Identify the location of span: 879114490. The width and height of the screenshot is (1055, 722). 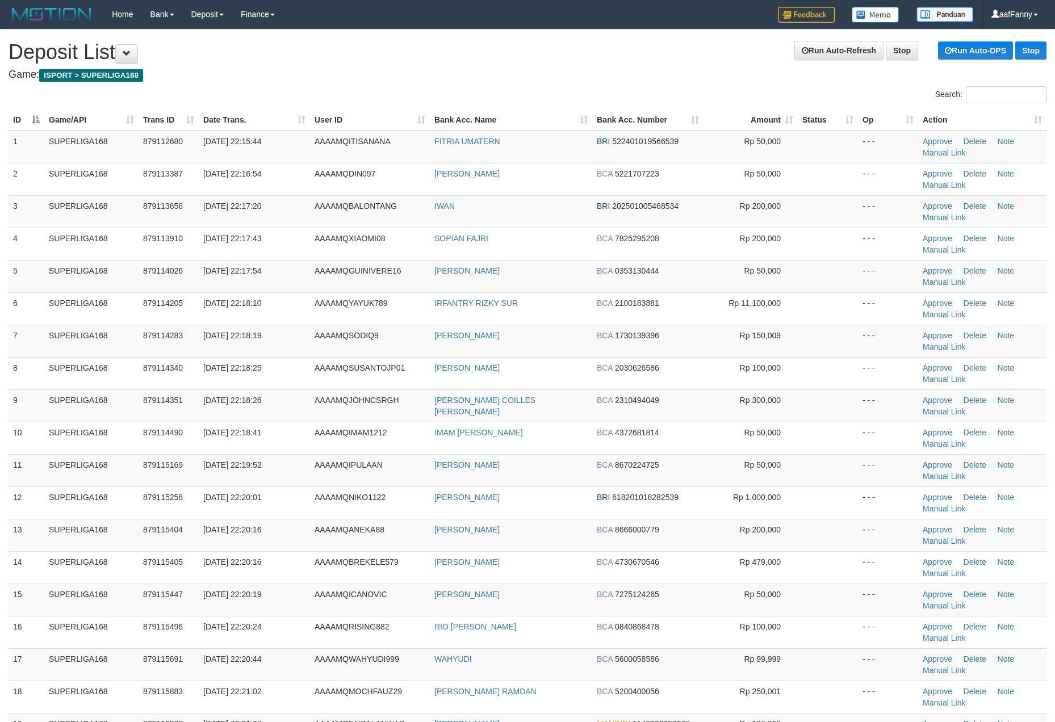
(163, 433).